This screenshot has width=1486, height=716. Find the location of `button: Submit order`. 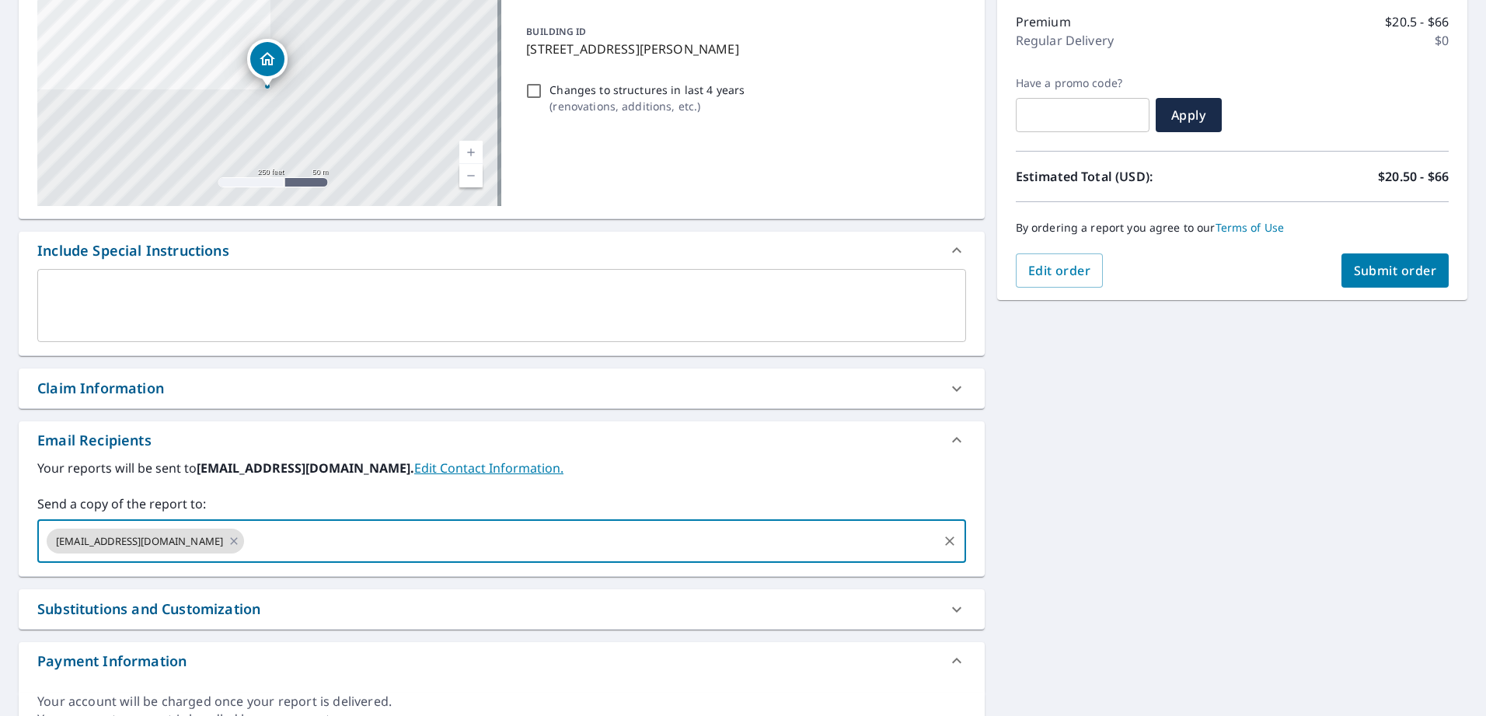

button: Submit order is located at coordinates (1395, 271).